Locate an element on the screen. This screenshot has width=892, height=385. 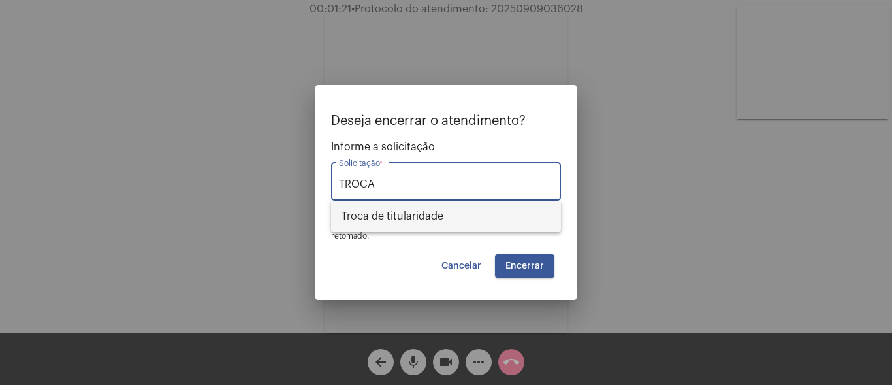
span: Informe a solicitação is located at coordinates (446, 147).